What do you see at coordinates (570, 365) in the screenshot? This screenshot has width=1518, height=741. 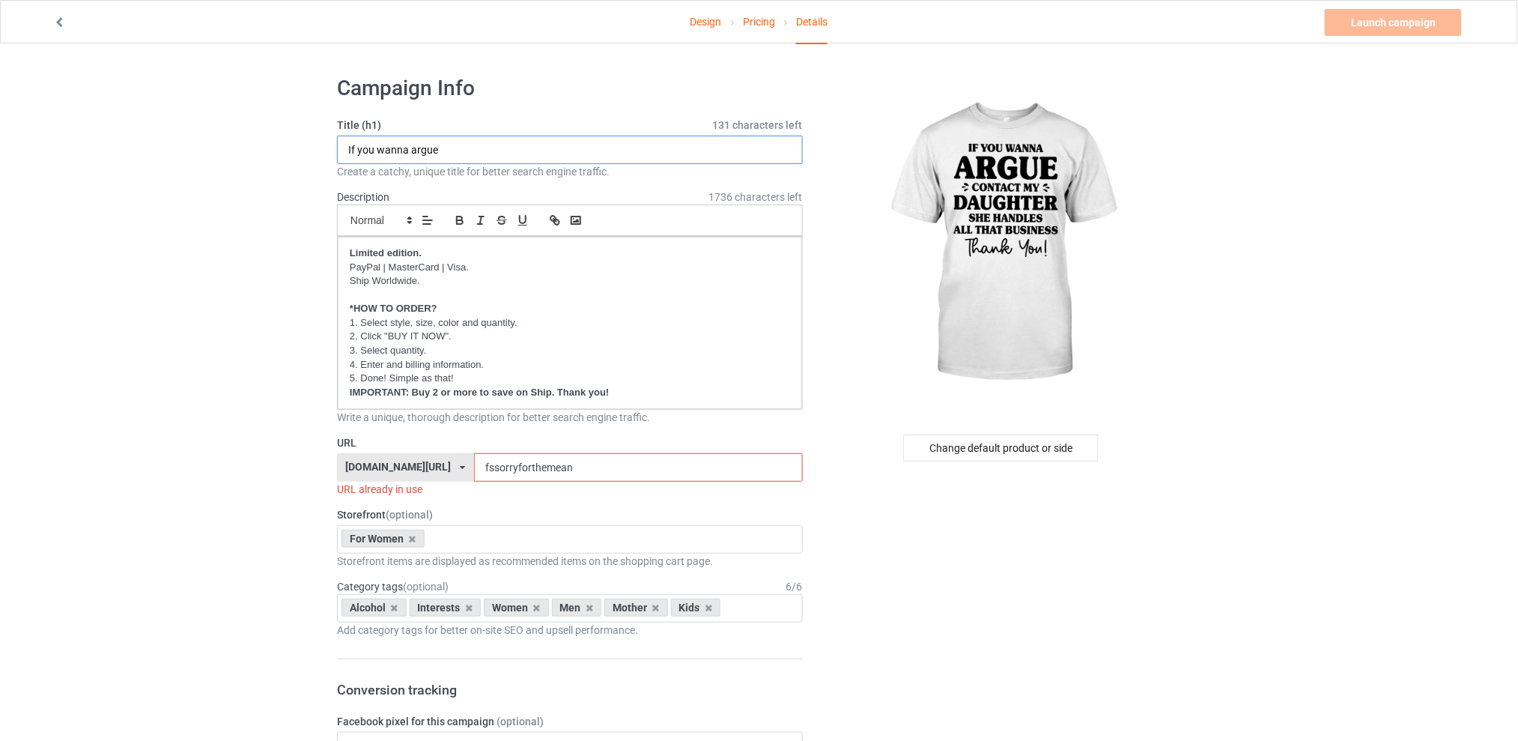 I see `p: 4. Enter and billing information.` at bounding box center [570, 365].